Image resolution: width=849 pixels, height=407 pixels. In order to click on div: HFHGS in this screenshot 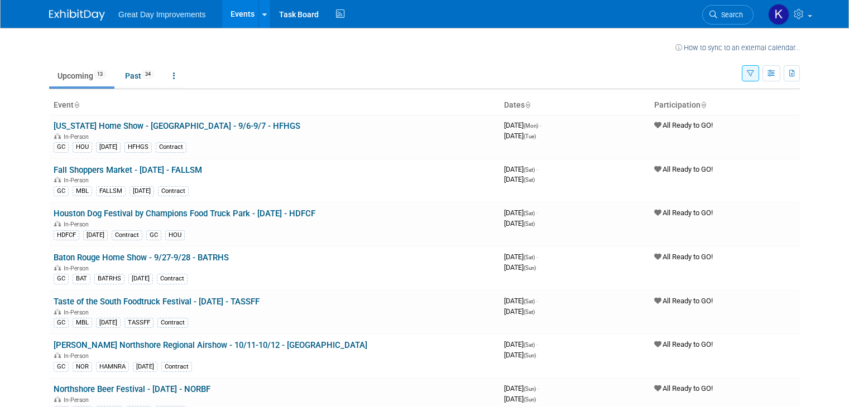, I will do `click(138, 147)`.